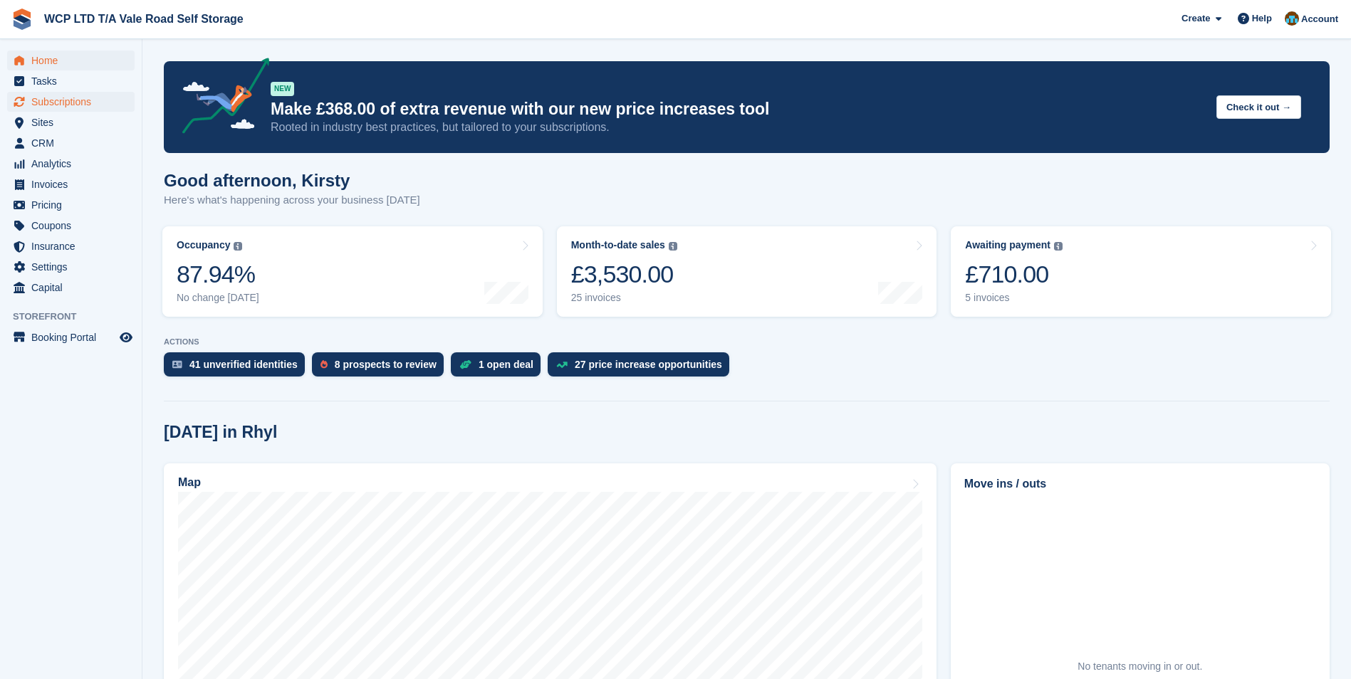 This screenshot has height=679, width=1351. Describe the element at coordinates (1291, 19) in the screenshot. I see `img: Kirsty williams` at that location.